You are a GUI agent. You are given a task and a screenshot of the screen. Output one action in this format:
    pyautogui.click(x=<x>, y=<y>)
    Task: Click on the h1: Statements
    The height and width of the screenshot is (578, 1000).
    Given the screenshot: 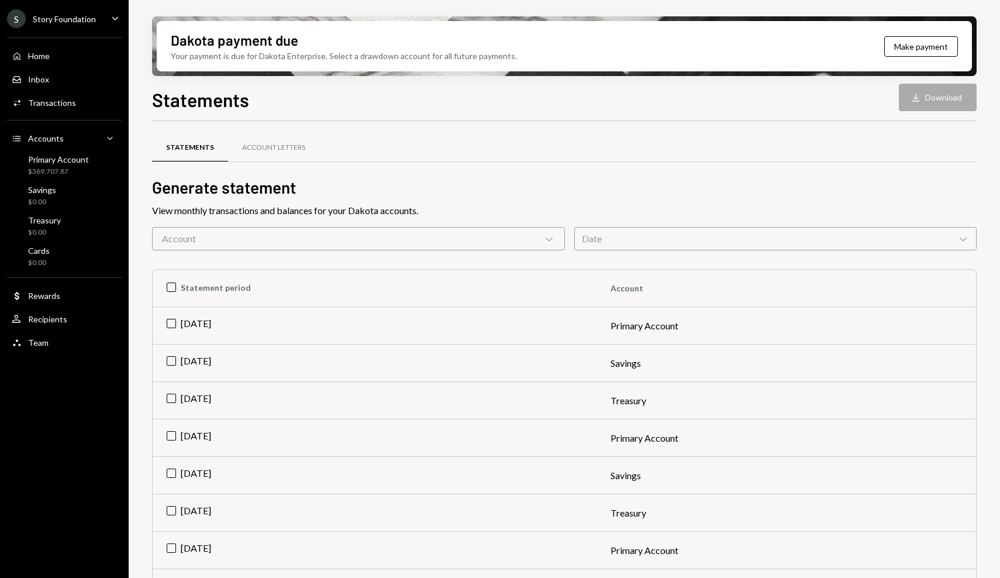 What is the action you would take?
    pyautogui.click(x=201, y=99)
    